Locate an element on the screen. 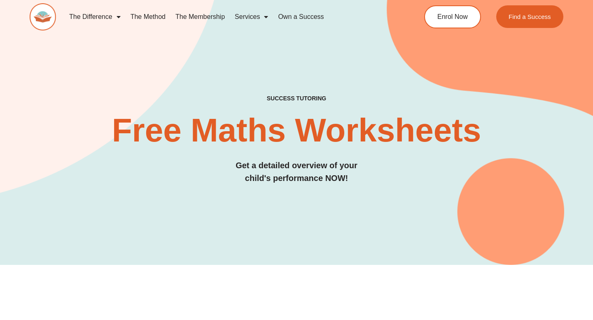  h3: Get a detailed overview of your child's performance NOW! is located at coordinates (296, 172).